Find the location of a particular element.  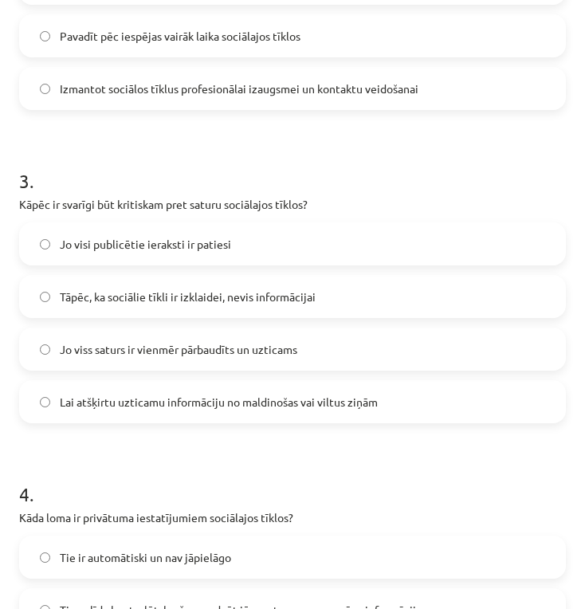

span: Jo visi publicētie ieraksti ir patiesi is located at coordinates (145, 244).